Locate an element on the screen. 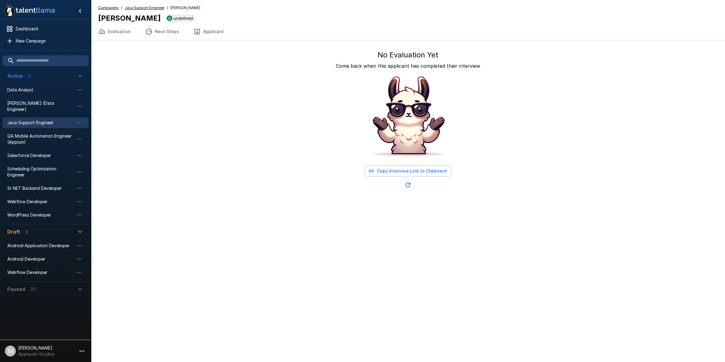 This screenshot has width=725, height=362. button: Evaluation is located at coordinates (114, 32).